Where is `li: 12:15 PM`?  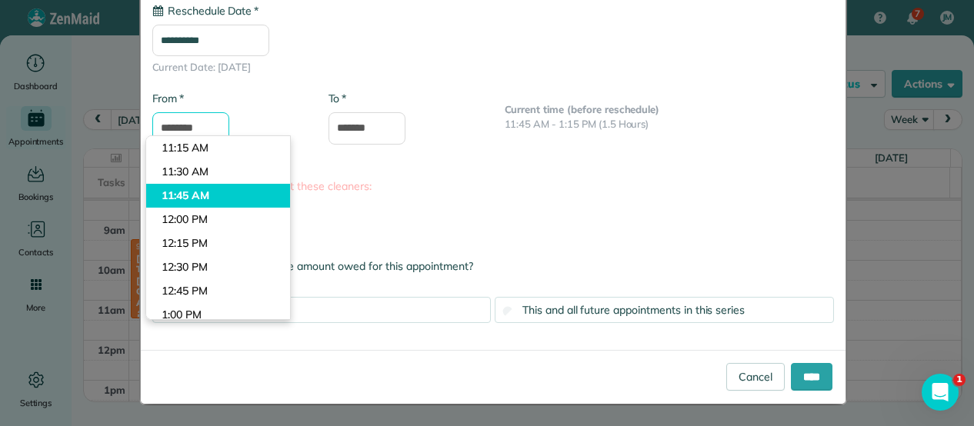
li: 12:15 PM is located at coordinates (218, 243).